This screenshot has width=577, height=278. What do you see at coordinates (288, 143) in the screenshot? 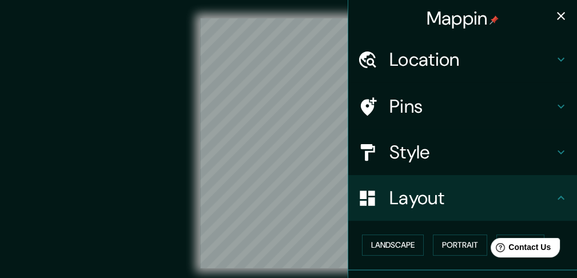
I see `canvas: Map` at bounding box center [288, 143].